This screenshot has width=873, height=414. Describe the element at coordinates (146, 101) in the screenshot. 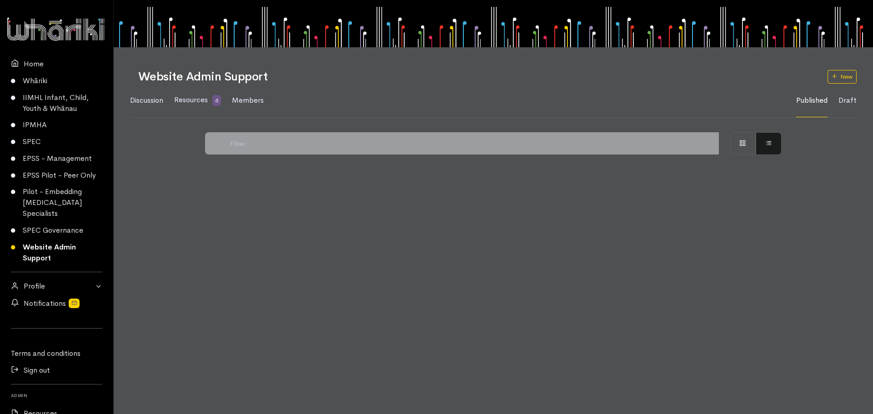

I see `a: Discussion` at that location.